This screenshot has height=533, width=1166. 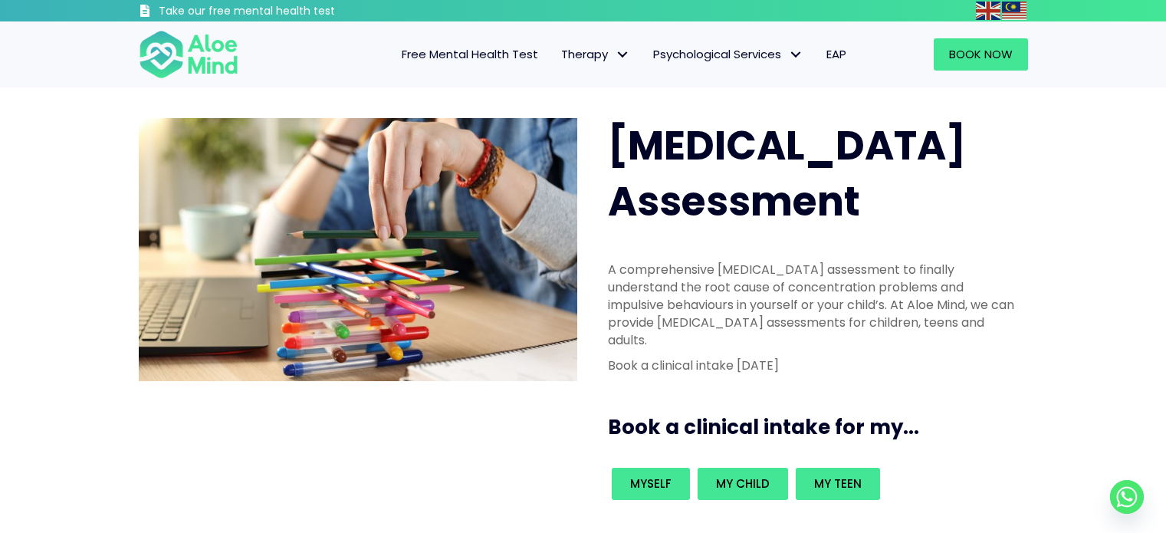 I want to click on span: Therapy, so click(x=596, y=54).